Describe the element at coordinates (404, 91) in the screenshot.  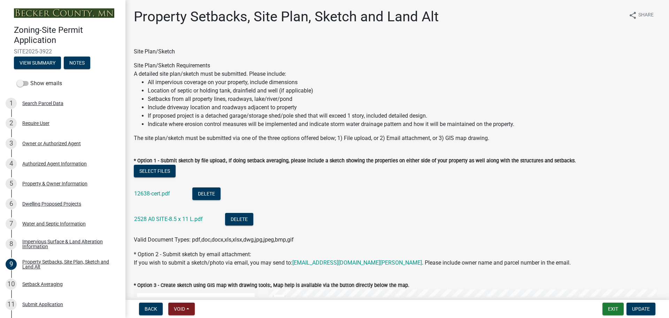
I see `li: Location of septic or holding tank, drainfield and well (if applicable)` at that location.